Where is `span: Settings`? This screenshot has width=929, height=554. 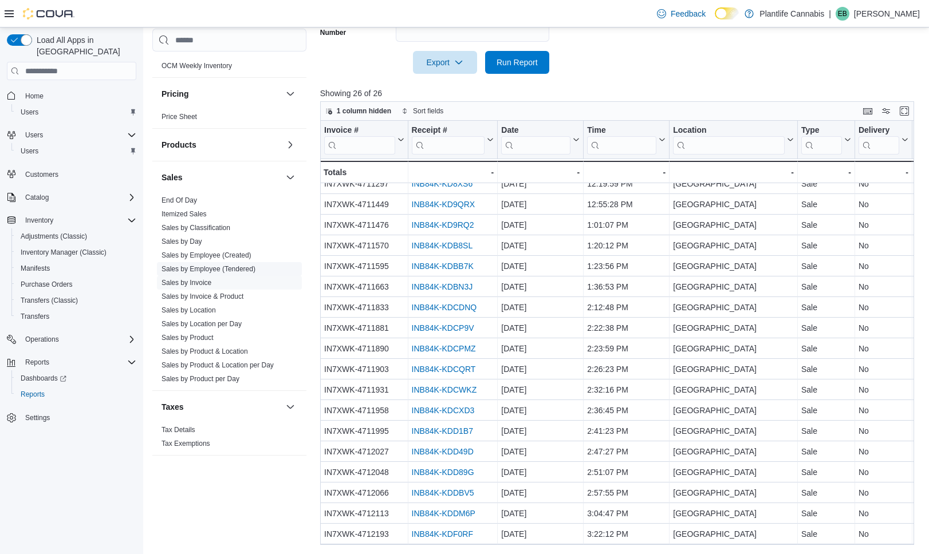
span: Settings is located at coordinates (78, 417).